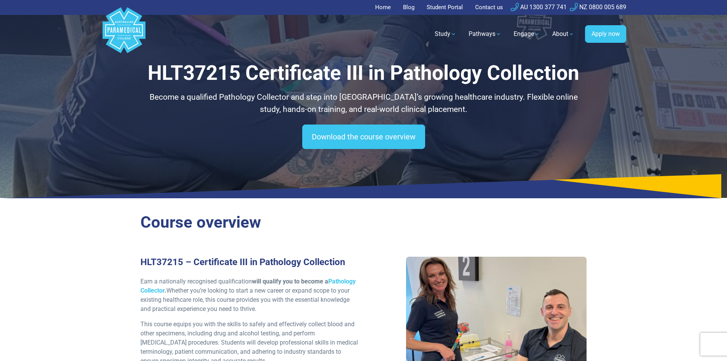 The height and width of the screenshot is (361, 727). I want to click on a: Pathways, so click(485, 34).